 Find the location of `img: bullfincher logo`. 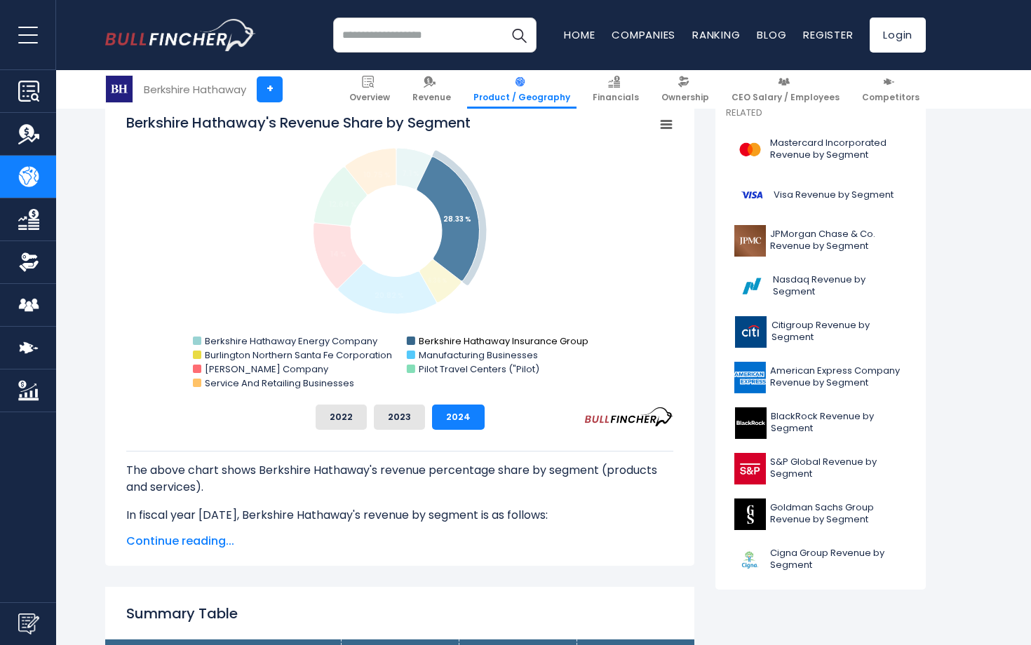

img: bullfincher logo is located at coordinates (180, 35).